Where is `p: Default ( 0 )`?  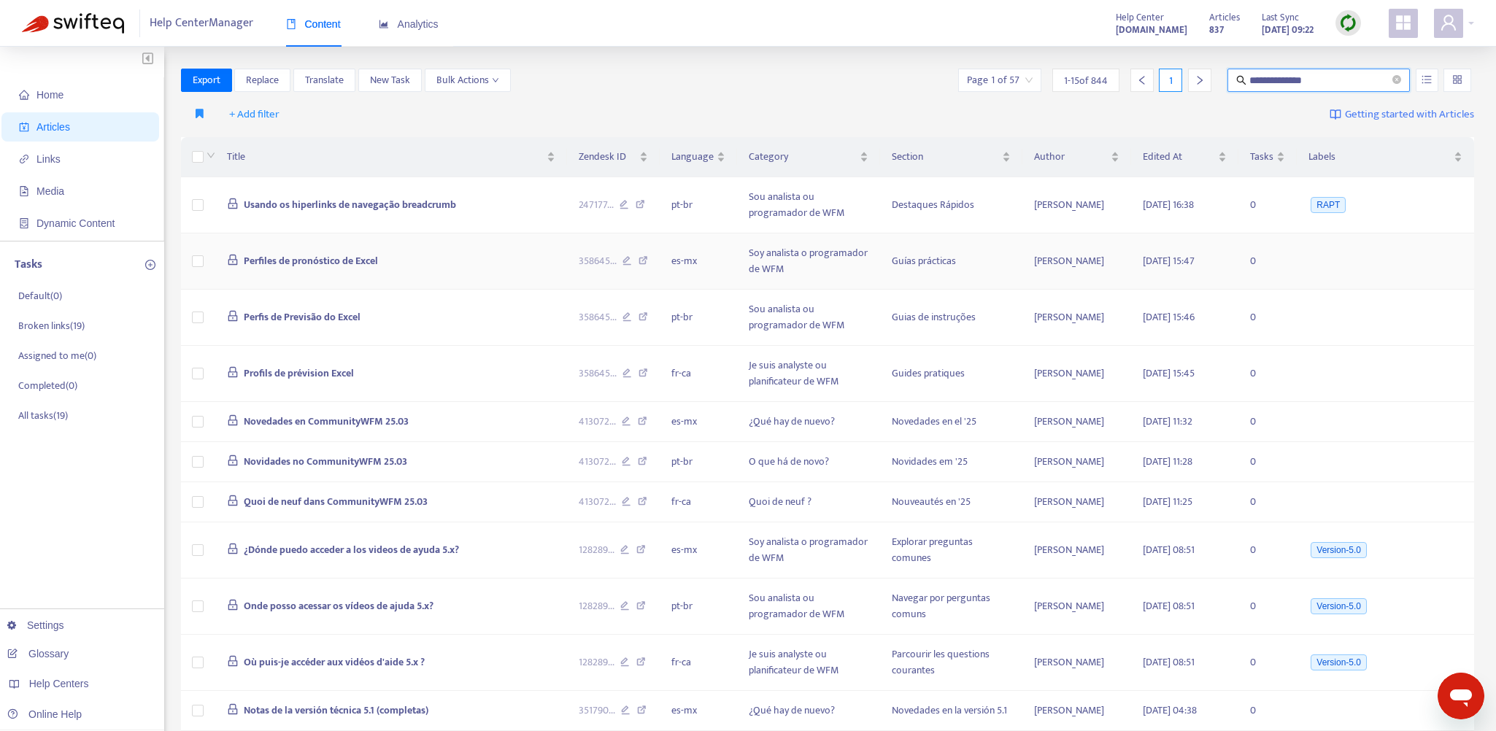 p: Default ( 0 ) is located at coordinates (40, 296).